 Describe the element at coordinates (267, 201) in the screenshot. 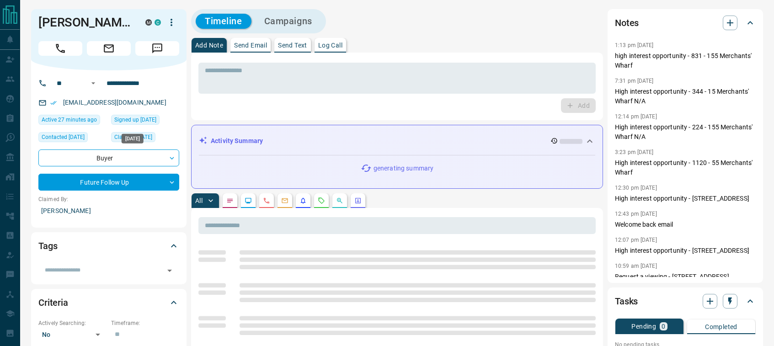

I see `svg: Calls` at that location.